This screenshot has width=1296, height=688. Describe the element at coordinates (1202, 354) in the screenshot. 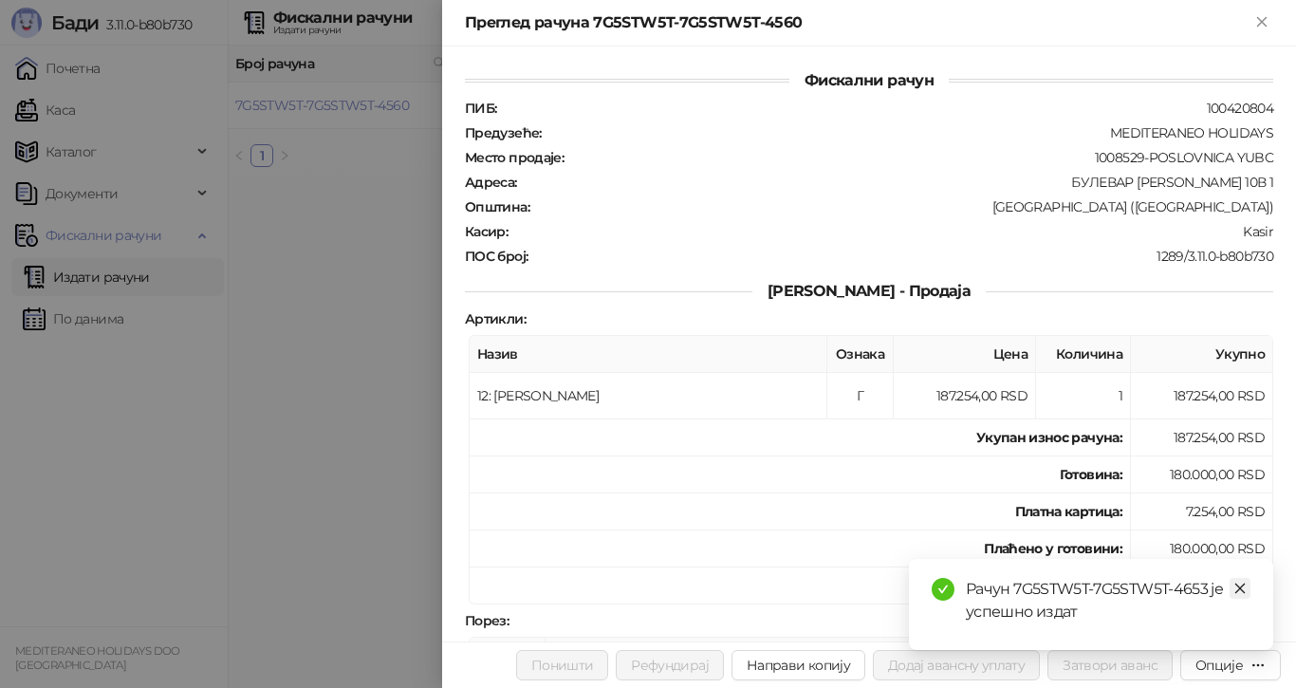

I see `th: Укупно` at that location.